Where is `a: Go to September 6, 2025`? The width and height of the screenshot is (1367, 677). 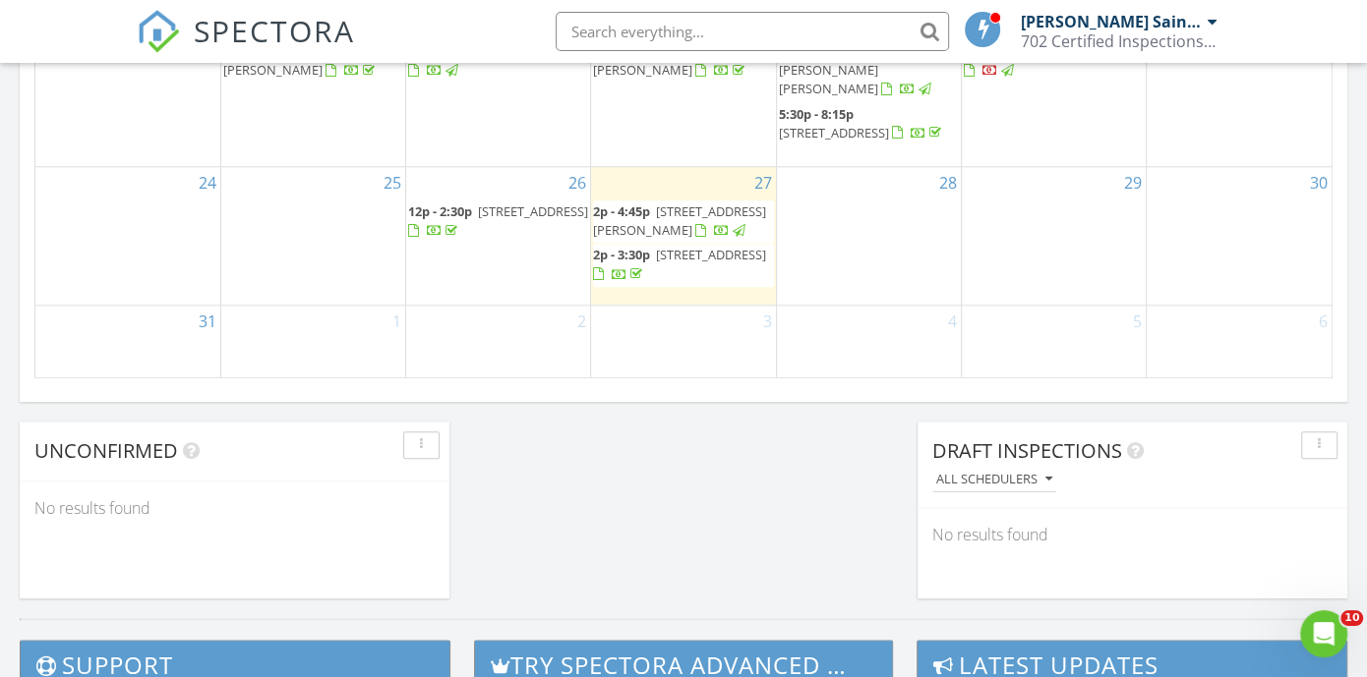
a: Go to September 6, 2025 is located at coordinates (1322, 322).